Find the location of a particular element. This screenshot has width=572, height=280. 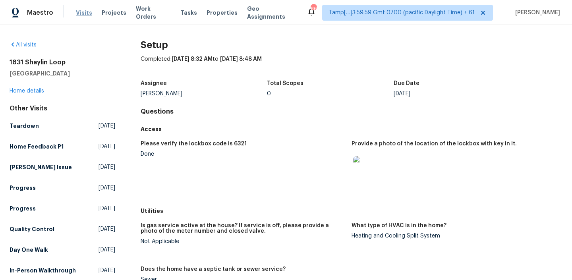

h5: Quality Control is located at coordinates (32, 229).